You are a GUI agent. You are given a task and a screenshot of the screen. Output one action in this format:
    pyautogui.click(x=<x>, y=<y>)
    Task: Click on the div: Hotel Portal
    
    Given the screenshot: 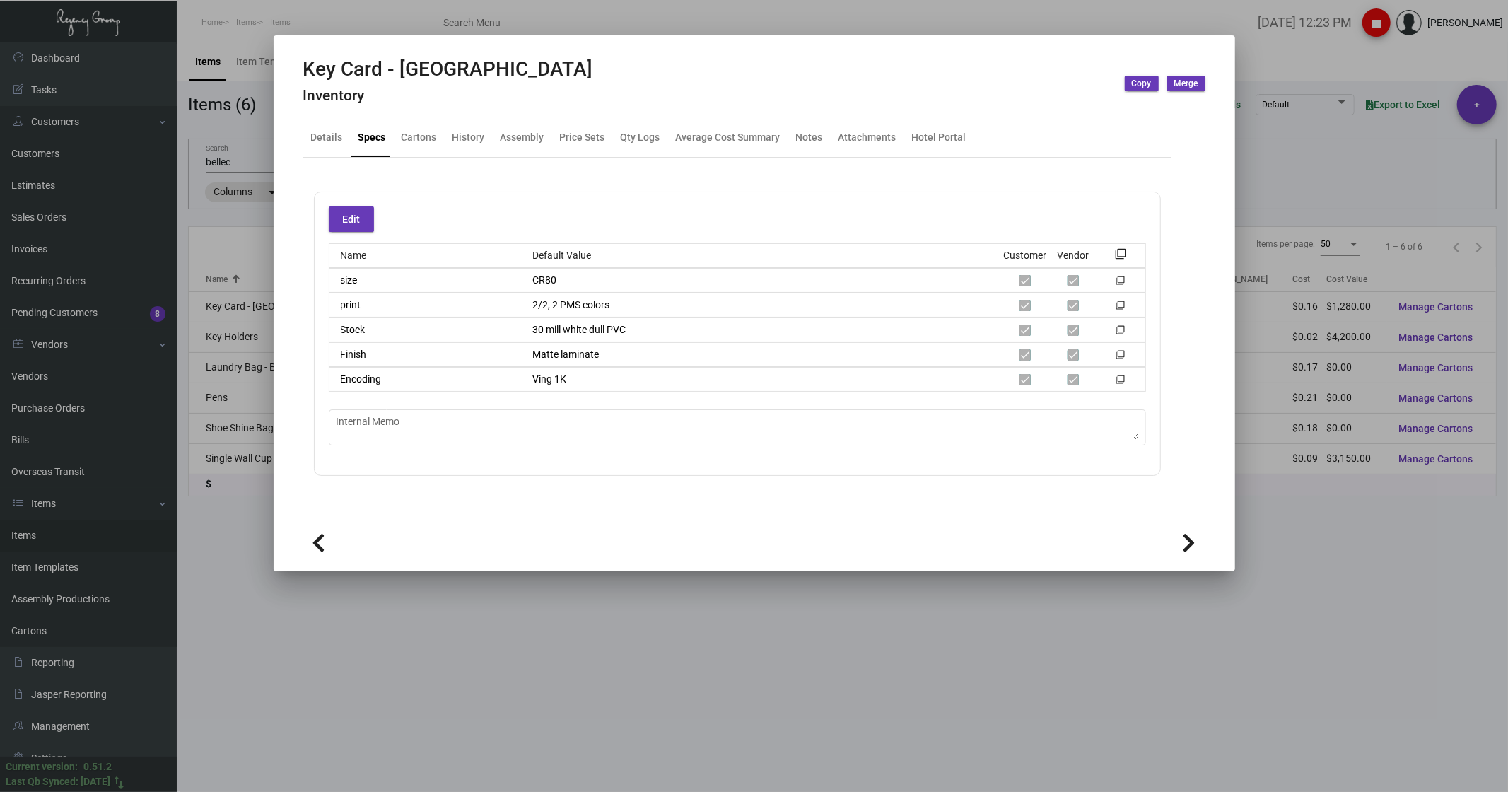 What is the action you would take?
    pyautogui.click(x=939, y=137)
    